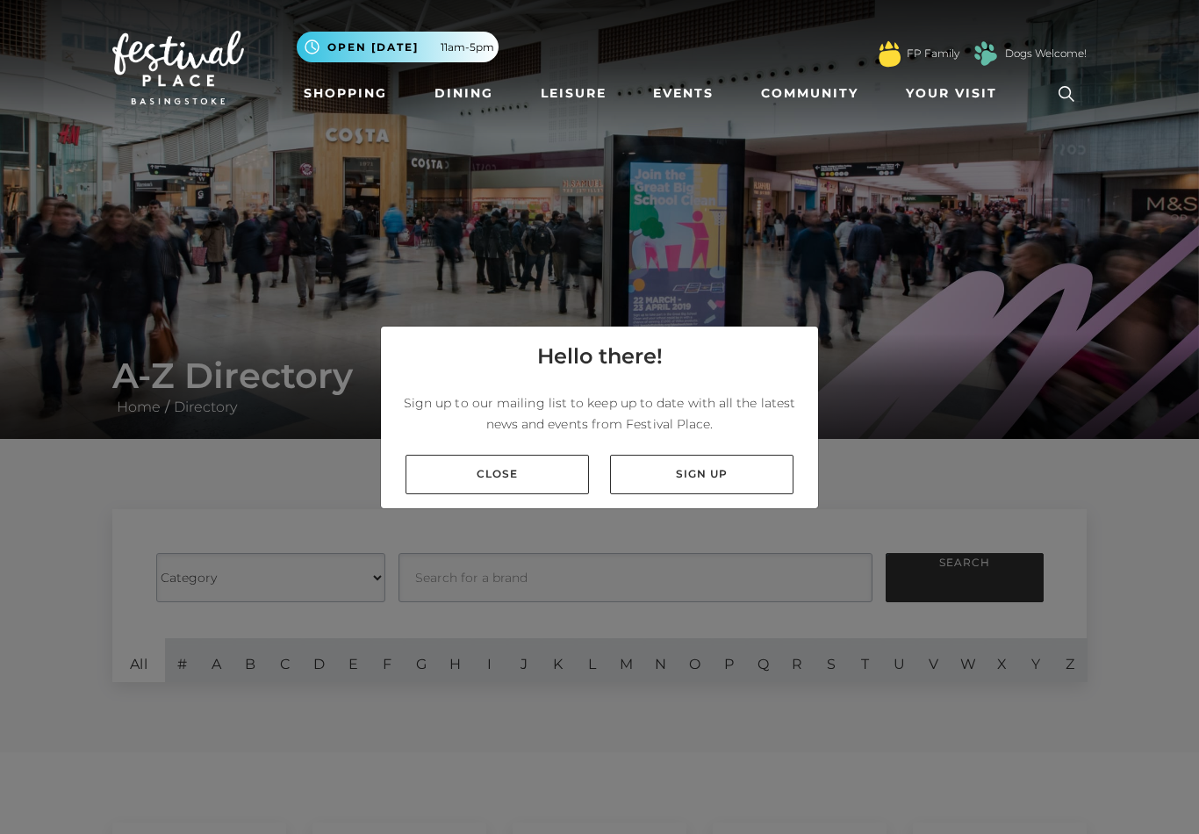 The width and height of the screenshot is (1199, 834). What do you see at coordinates (467, 47) in the screenshot?
I see `span: 11am-5pm` at bounding box center [467, 47].